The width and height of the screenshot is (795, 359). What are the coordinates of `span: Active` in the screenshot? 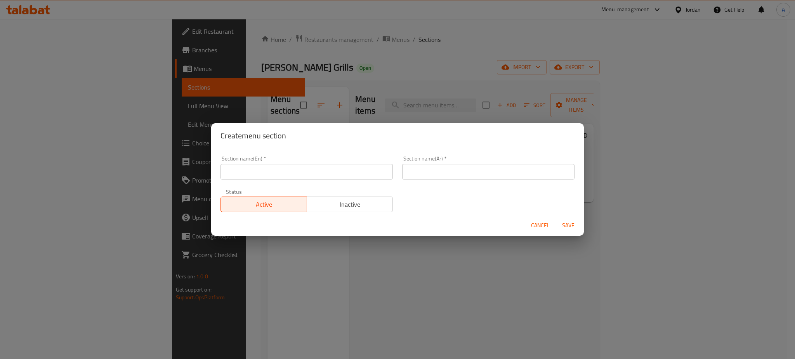 It's located at (264, 205).